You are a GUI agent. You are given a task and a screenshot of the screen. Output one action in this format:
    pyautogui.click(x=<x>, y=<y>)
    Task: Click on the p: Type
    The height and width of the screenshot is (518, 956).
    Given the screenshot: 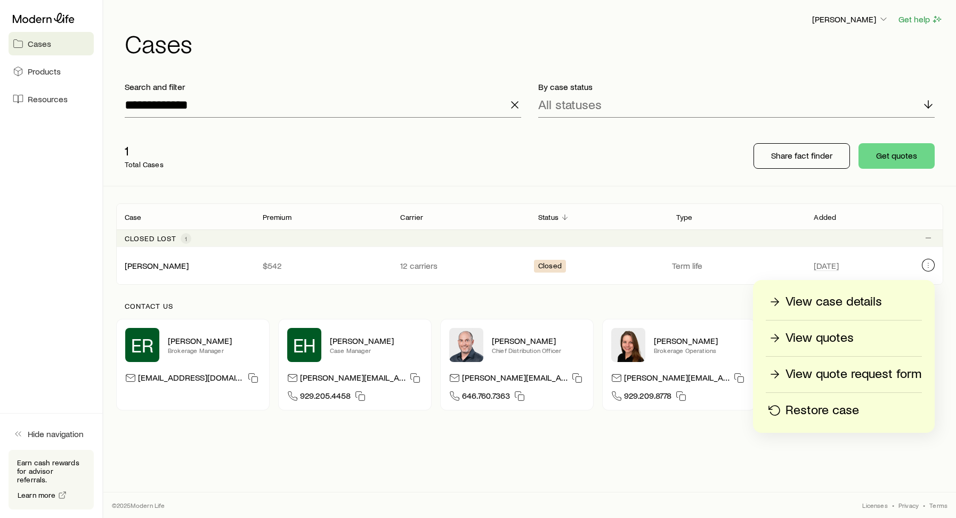 What is the action you would take?
    pyautogui.click(x=684, y=217)
    